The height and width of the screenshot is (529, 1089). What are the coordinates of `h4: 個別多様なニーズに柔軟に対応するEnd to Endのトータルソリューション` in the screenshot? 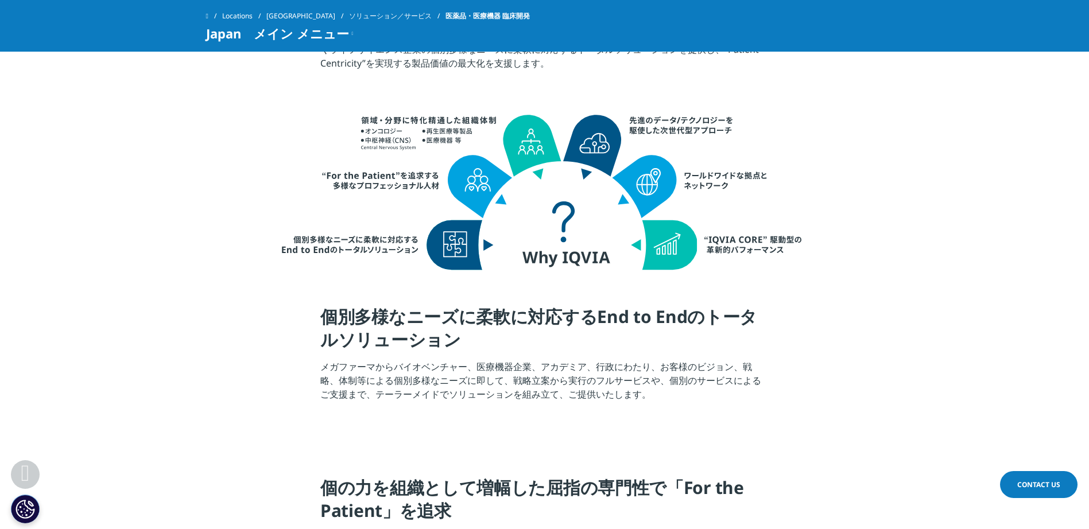 It's located at (544, 332).